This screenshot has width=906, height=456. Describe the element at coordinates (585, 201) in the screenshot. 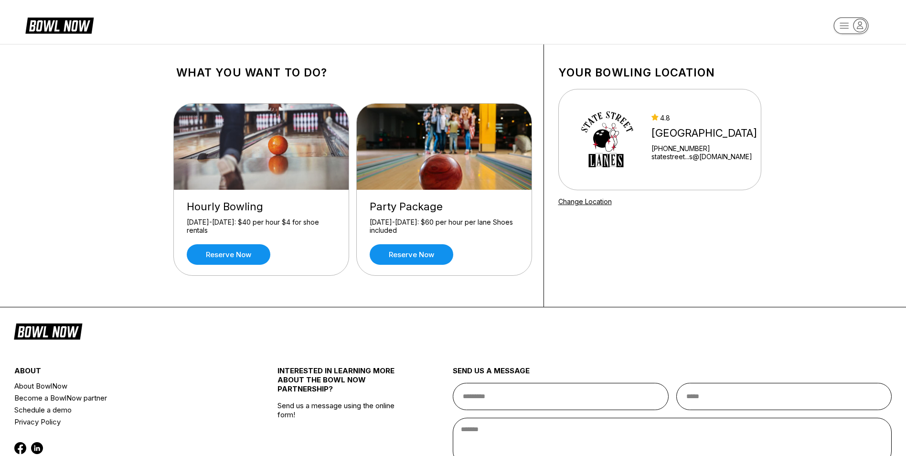

I see `a: Change Location` at that location.